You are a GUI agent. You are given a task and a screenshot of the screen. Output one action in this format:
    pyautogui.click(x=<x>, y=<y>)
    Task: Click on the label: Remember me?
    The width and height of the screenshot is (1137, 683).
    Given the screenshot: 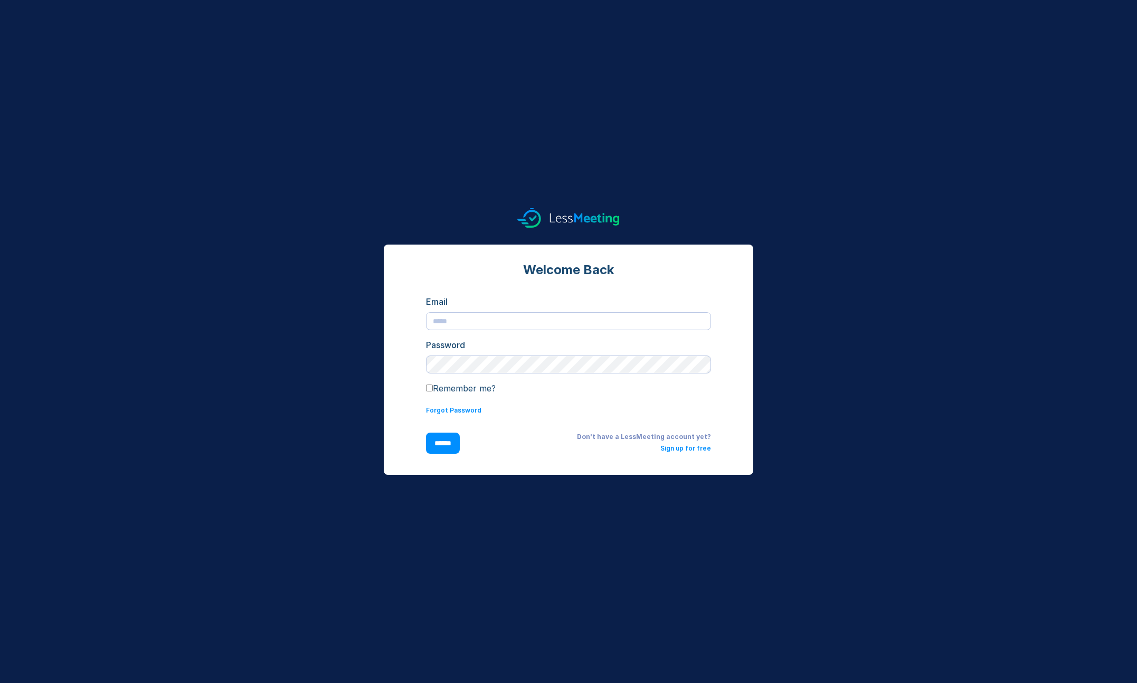 What is the action you would take?
    pyautogui.click(x=461, y=388)
    